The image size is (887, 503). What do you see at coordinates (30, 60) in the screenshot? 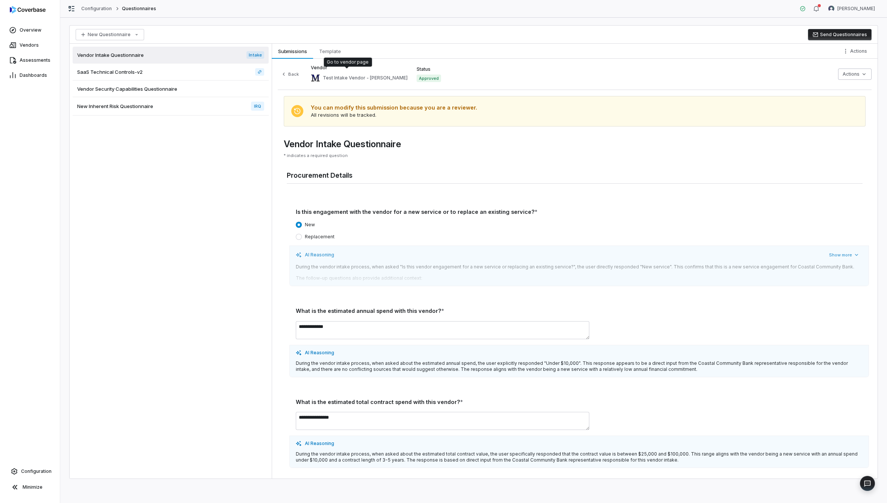
I see `a: Assessments` at bounding box center [30, 60].